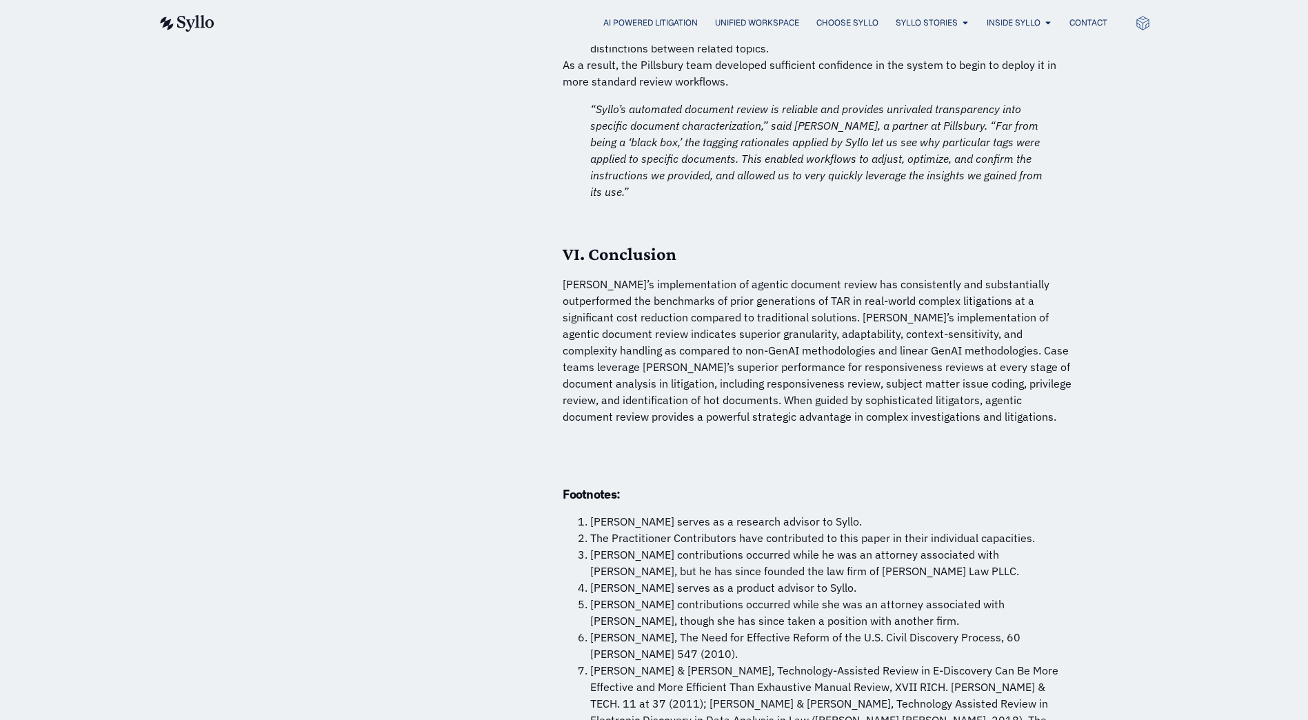 This screenshot has width=1308, height=720. I want to click on span: Unified Workspace, so click(757, 23).